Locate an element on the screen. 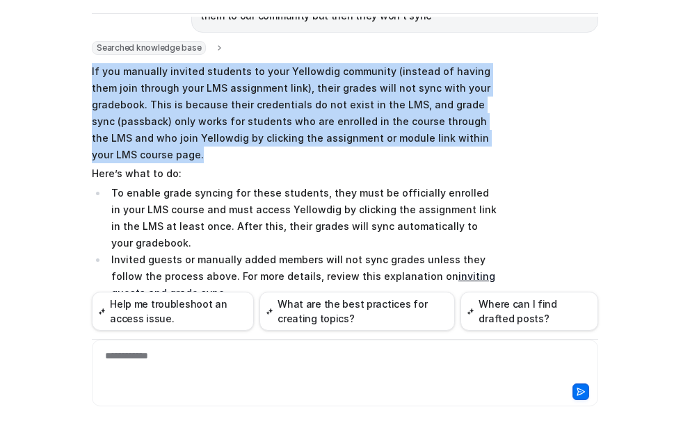 The image size is (690, 423). span: Searched knowledge base is located at coordinates (149, 48).